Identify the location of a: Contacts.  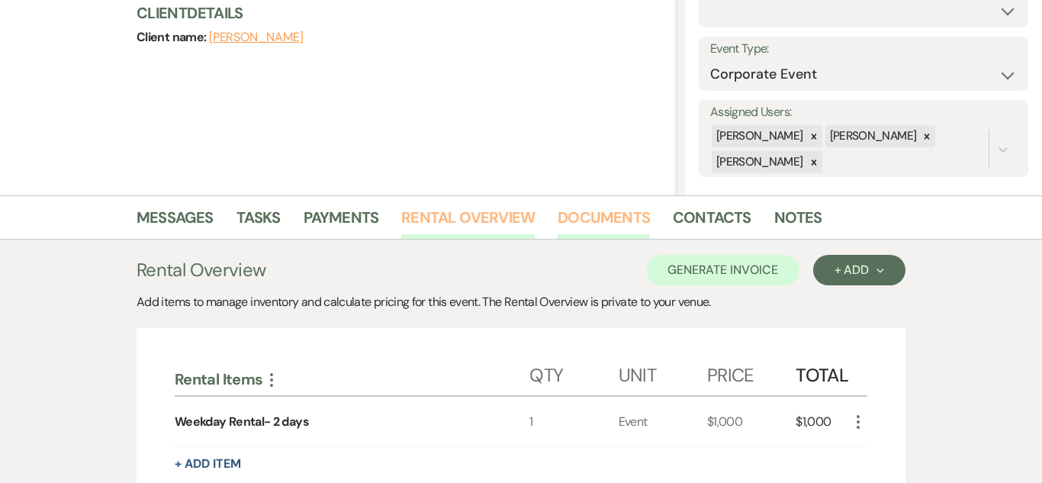
(712, 222).